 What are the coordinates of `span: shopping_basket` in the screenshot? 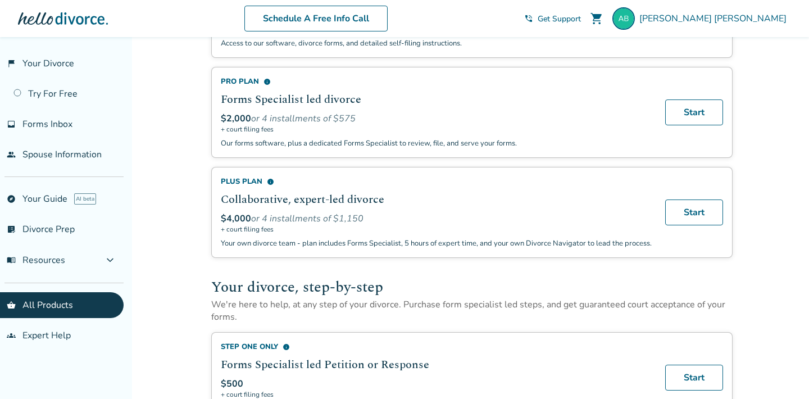 It's located at (11, 305).